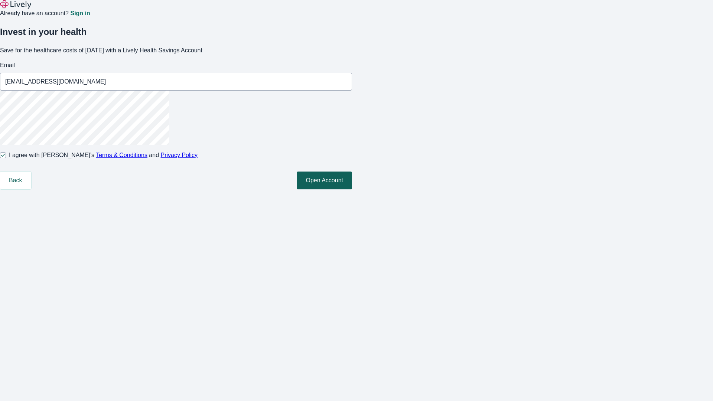 This screenshot has width=713, height=401. Describe the element at coordinates (179, 155) in the screenshot. I see `a: Privacy Policy` at that location.